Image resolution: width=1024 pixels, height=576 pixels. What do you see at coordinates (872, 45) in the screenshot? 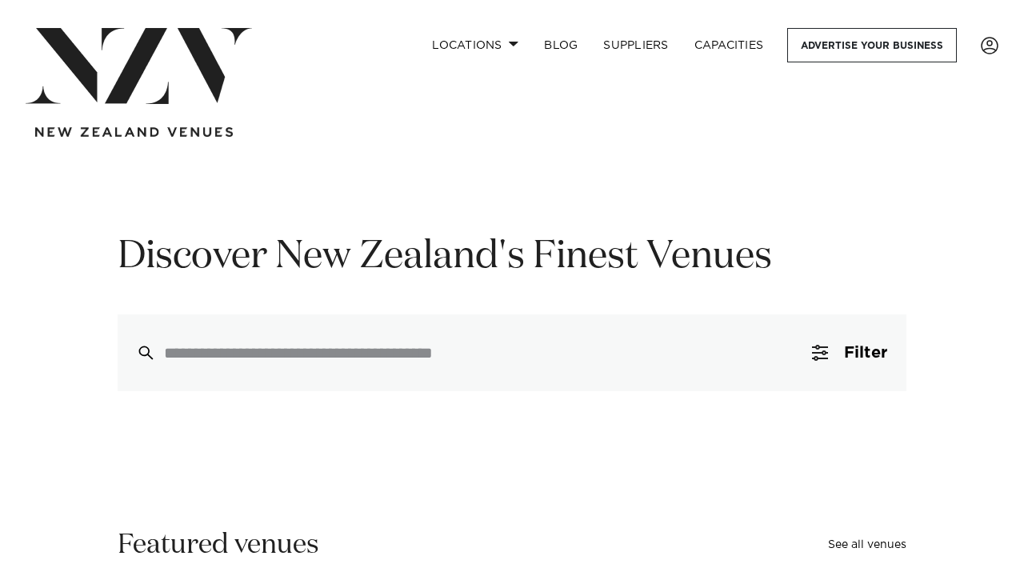
I see `a: Advertise your business` at bounding box center [872, 45].